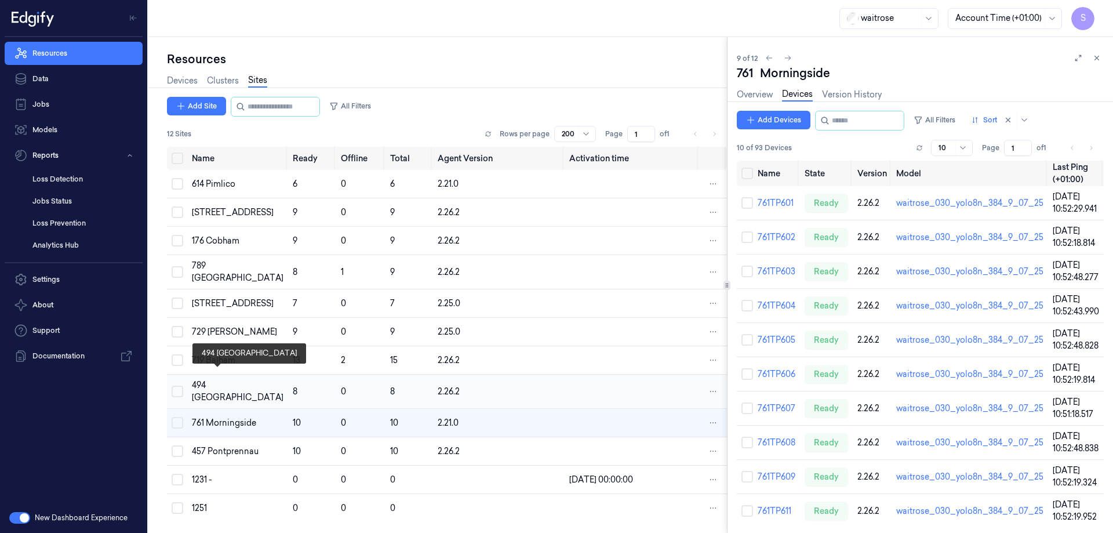 This screenshot has height=533, width=1113. What do you see at coordinates (872, 173) in the screenshot?
I see `th: Version` at bounding box center [872, 173].